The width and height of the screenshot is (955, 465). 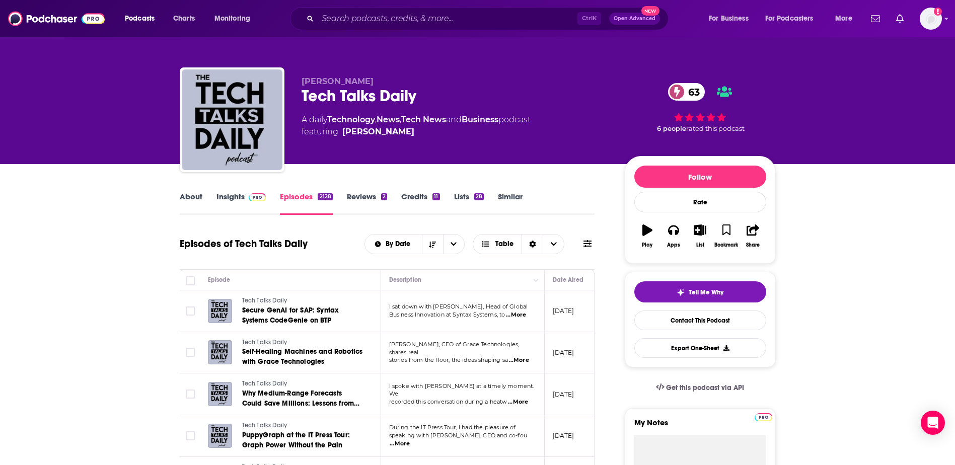 I want to click on span: Why Medium-Range Forecasts Could Save Millions: Lessons from Planette AI, so click(x=301, y=403).